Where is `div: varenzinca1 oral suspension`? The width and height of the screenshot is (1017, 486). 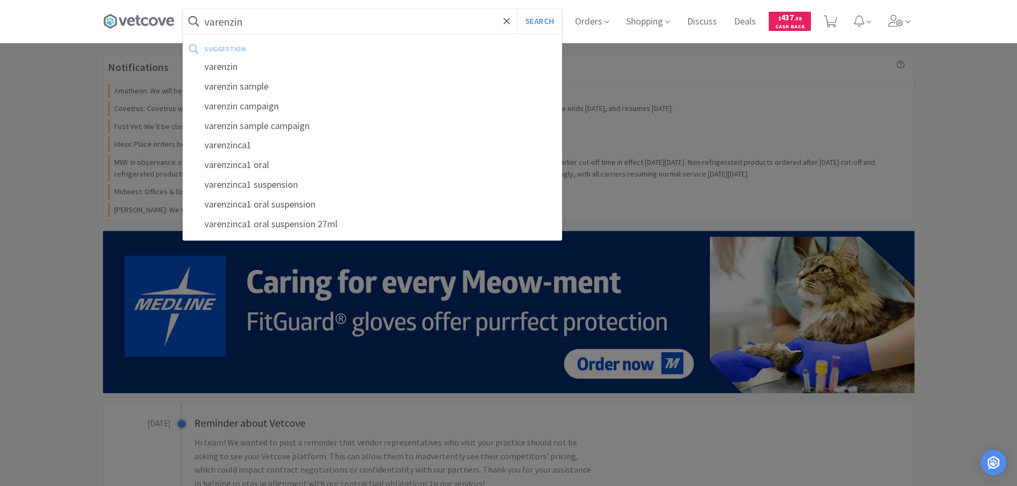
div: varenzinca1 oral suspension is located at coordinates (372, 204).